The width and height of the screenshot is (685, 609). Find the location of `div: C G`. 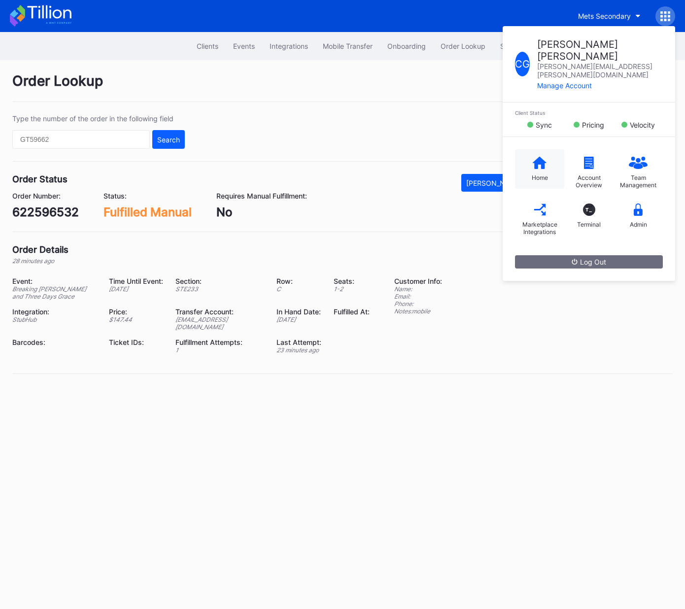

div: C G is located at coordinates (522, 64).